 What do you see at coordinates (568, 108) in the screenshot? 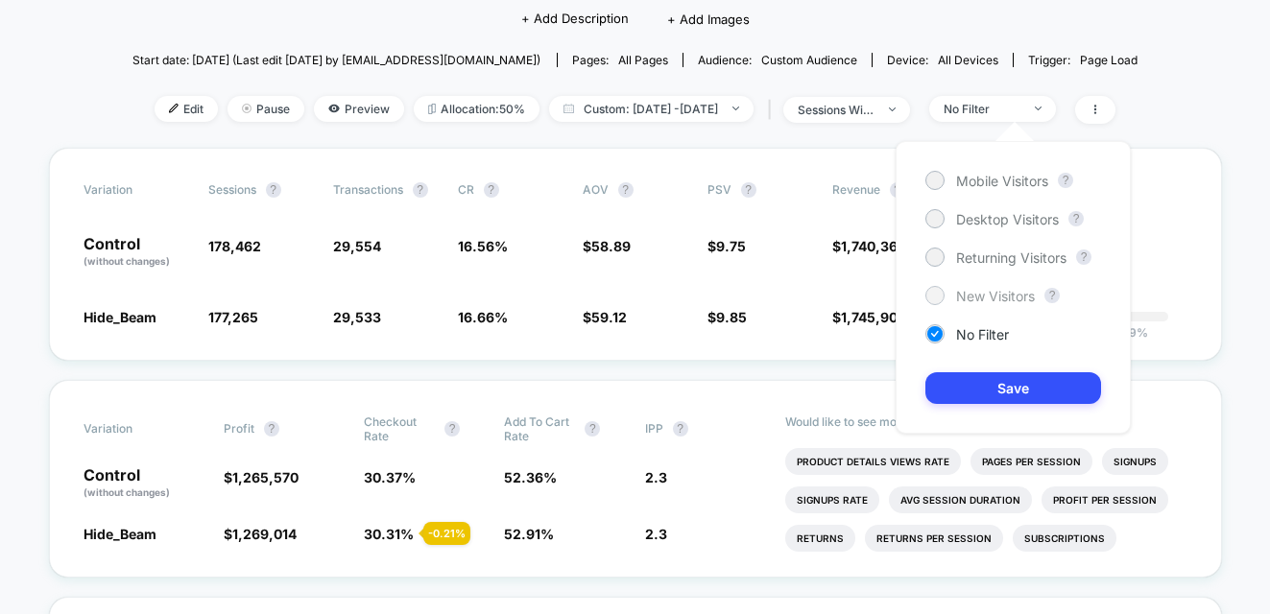
I see `img: calendar` at bounding box center [568, 108].